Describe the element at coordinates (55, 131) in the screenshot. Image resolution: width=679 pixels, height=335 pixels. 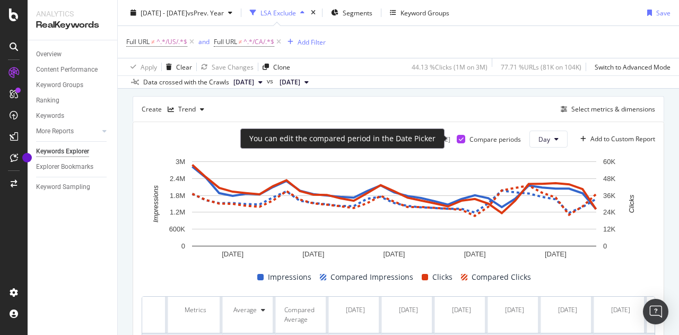
I see `div: More Reports` at that location.